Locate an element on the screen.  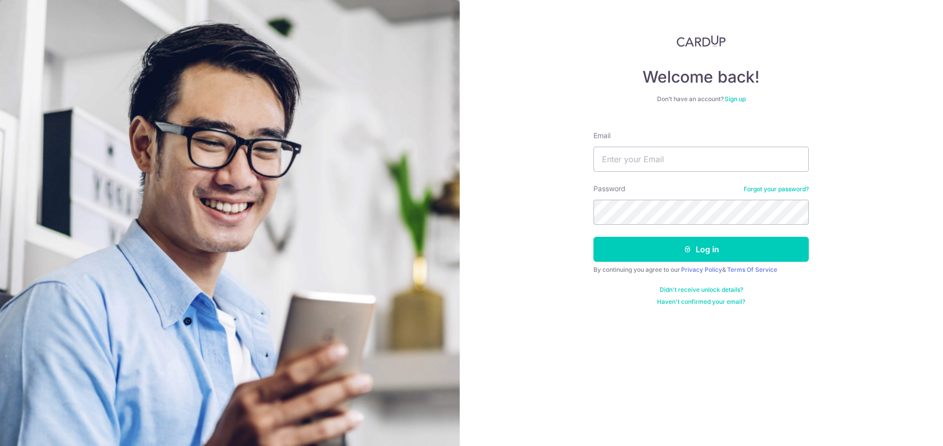
a: Haven't confirmed your email? is located at coordinates (701, 302).